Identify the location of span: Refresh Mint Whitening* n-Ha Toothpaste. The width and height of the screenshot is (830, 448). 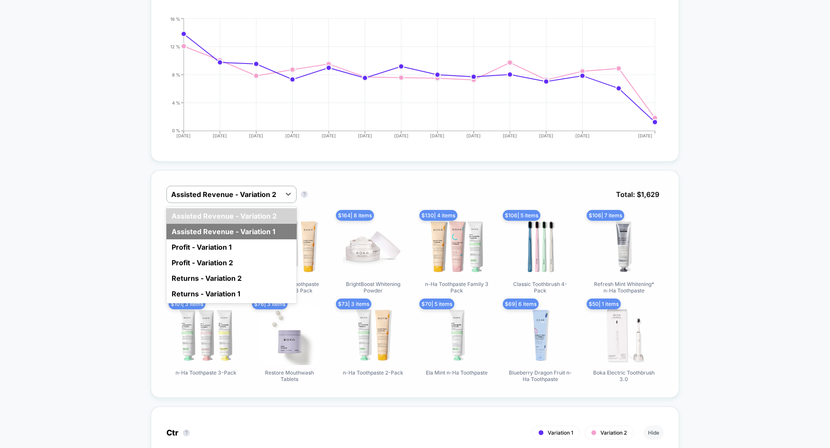
(624, 287).